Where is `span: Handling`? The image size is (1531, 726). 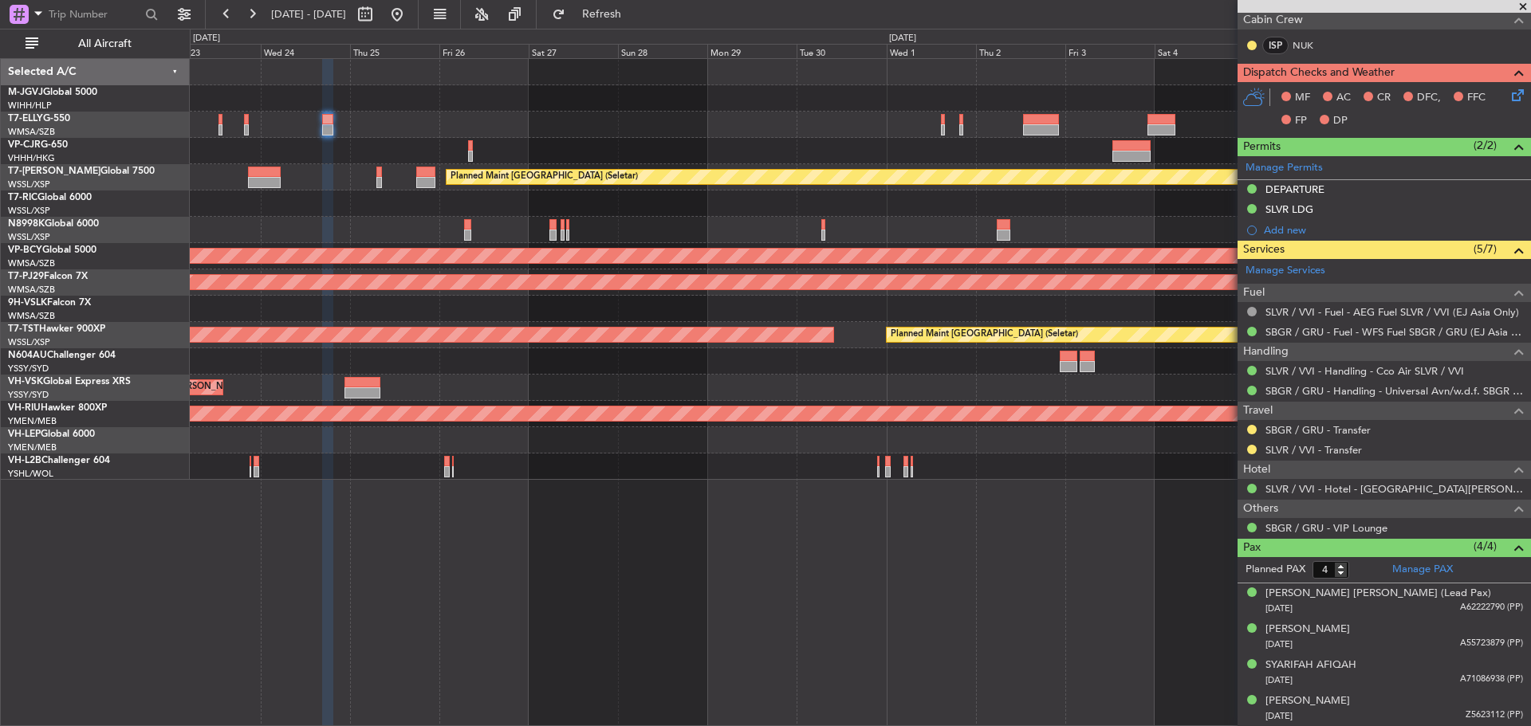
span: Handling is located at coordinates (1265, 352).